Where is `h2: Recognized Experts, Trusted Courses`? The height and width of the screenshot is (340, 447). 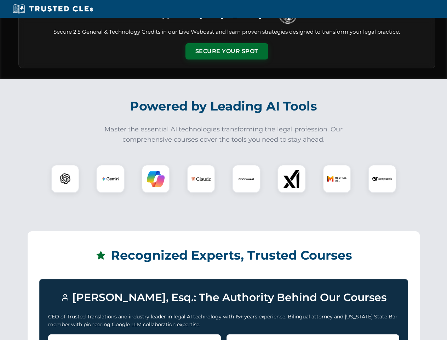
h2: Recognized Experts, Trusted Courses is located at coordinates (224, 255).